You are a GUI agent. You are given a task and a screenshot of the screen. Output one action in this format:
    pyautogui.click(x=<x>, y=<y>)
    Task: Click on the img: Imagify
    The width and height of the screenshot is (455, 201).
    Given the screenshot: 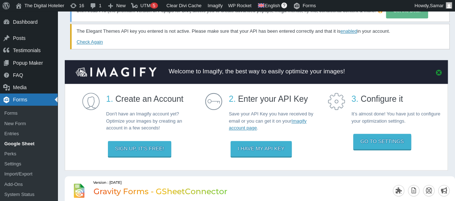 What is the action you would take?
    pyautogui.click(x=116, y=72)
    